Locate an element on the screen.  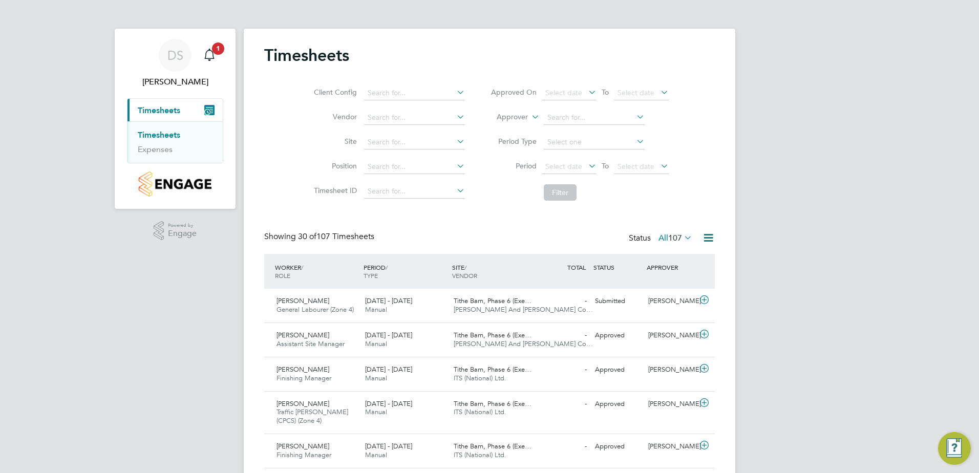
div: WORKER is located at coordinates (317, 271).